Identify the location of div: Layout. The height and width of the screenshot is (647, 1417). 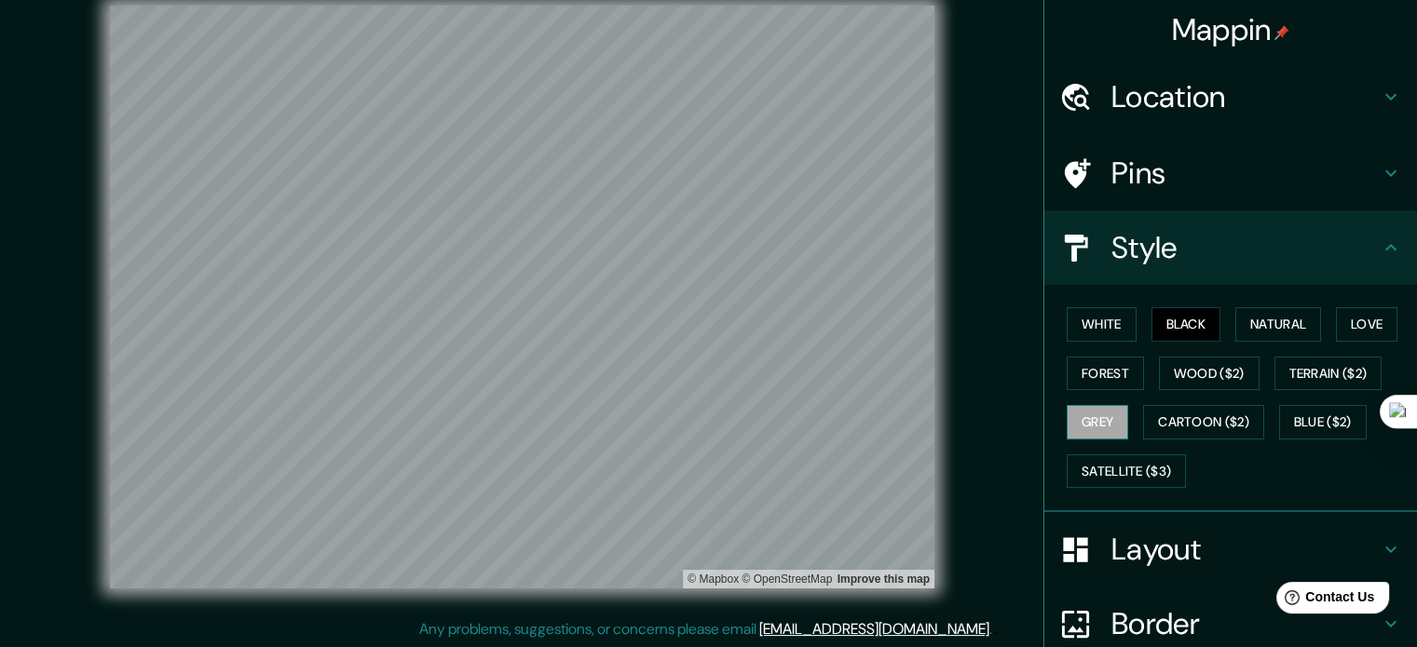
(1230, 549).